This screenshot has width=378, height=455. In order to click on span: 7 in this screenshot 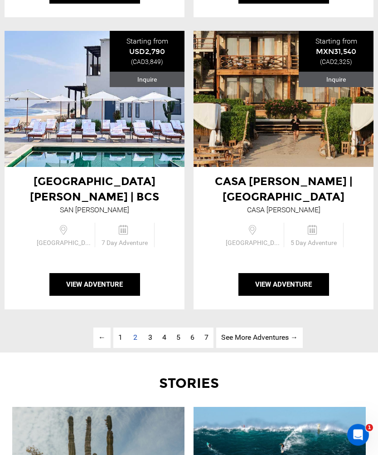, I will do `click(206, 338)`.